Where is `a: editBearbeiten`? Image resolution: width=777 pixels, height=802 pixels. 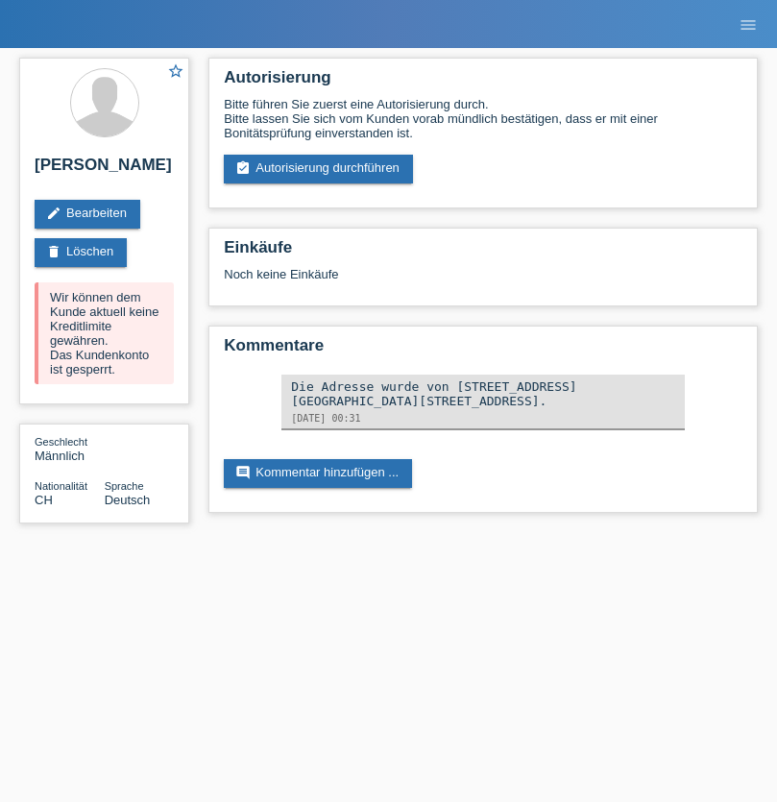 a: editBearbeiten is located at coordinates (87, 214).